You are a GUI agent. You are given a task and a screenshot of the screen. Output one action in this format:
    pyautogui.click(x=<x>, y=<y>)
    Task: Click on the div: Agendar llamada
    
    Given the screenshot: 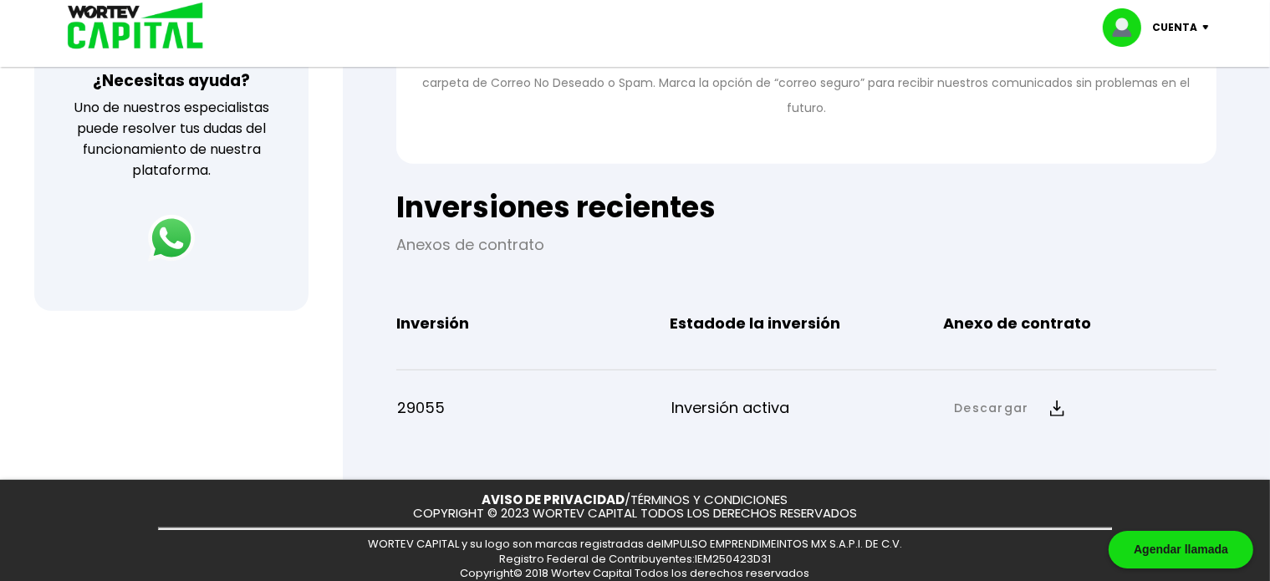 What is the action you would take?
    pyautogui.click(x=1181, y=549)
    